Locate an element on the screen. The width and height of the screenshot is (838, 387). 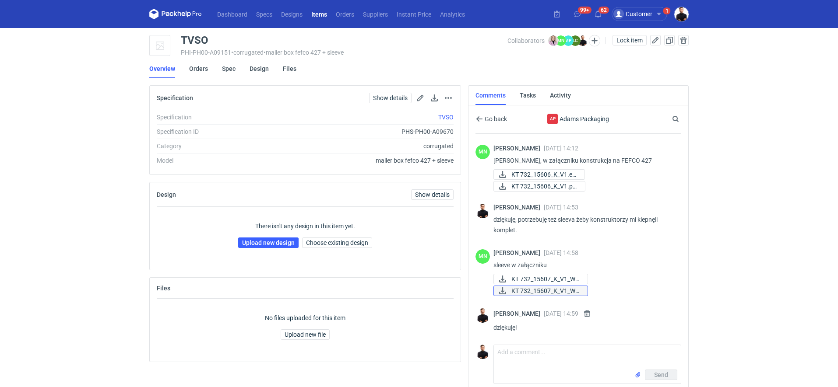
button: Choose existing design is located at coordinates (337, 243).